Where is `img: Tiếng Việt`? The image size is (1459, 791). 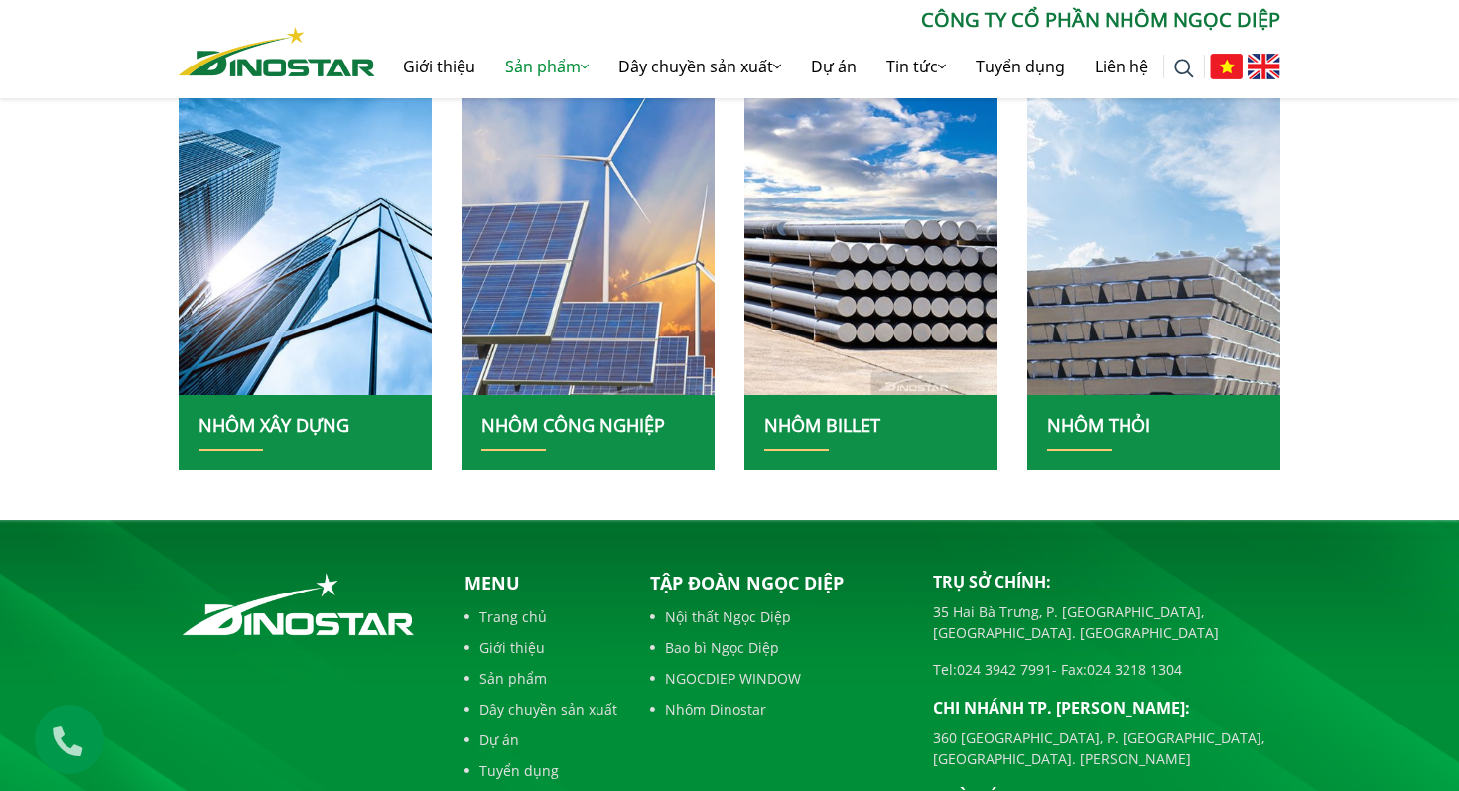
img: Tiếng Việt is located at coordinates (1226, 67).